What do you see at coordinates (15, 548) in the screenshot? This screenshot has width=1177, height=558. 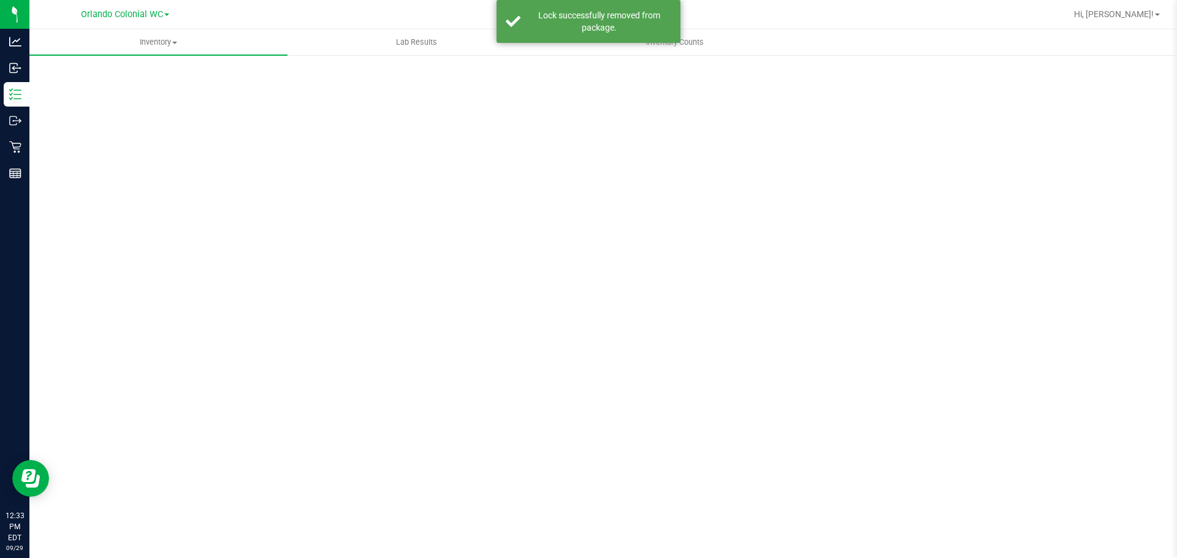 I see `p: 09/29` at bounding box center [15, 548].